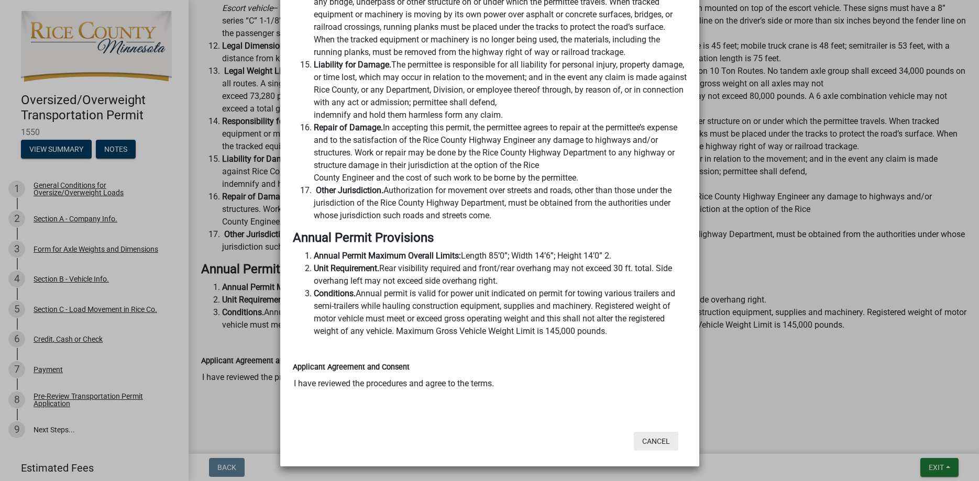 This screenshot has height=481, width=979. I want to click on li: Length 85’0”; Width 14’6”; Height 14’0” 2., so click(500, 256).